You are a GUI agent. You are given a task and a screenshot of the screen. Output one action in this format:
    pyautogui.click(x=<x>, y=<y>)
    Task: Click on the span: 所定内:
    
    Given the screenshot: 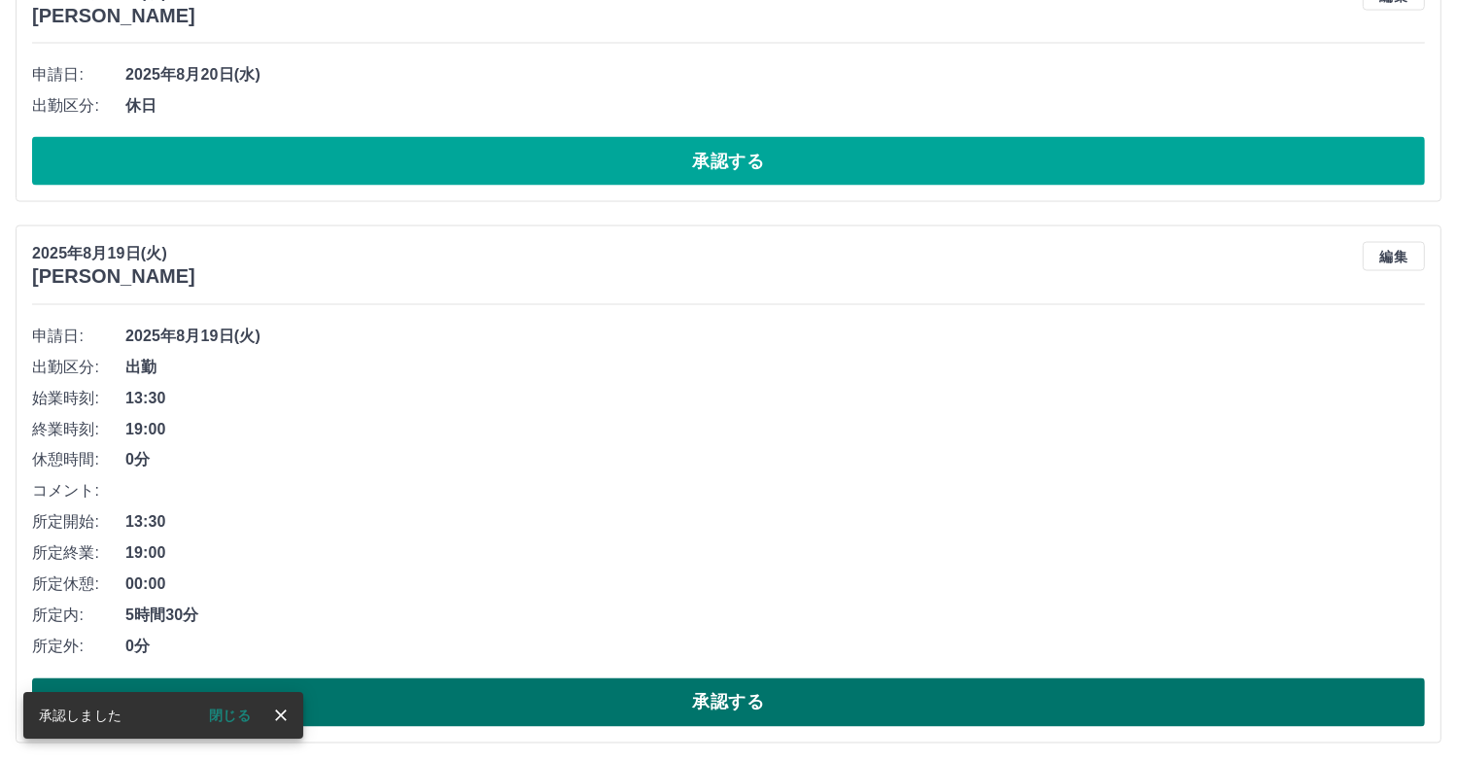 What is the action you would take?
    pyautogui.click(x=79, y=616)
    